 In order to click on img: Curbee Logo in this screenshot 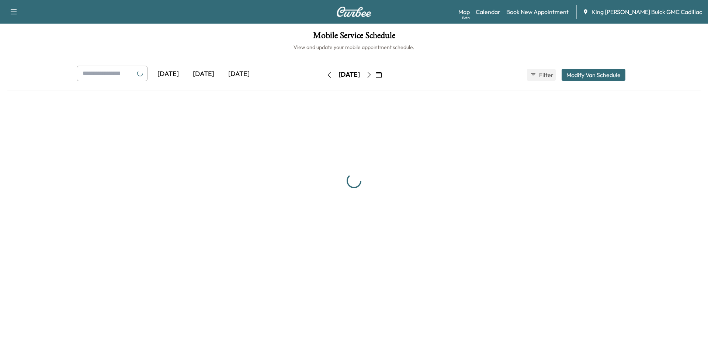, I will do `click(354, 12)`.